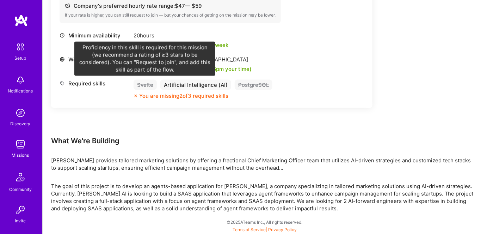 This screenshot has width=487, height=234. What do you see at coordinates (184, 96) in the screenshot?
I see `div: You are missing 2 of 3 required skills` at bounding box center [184, 96].